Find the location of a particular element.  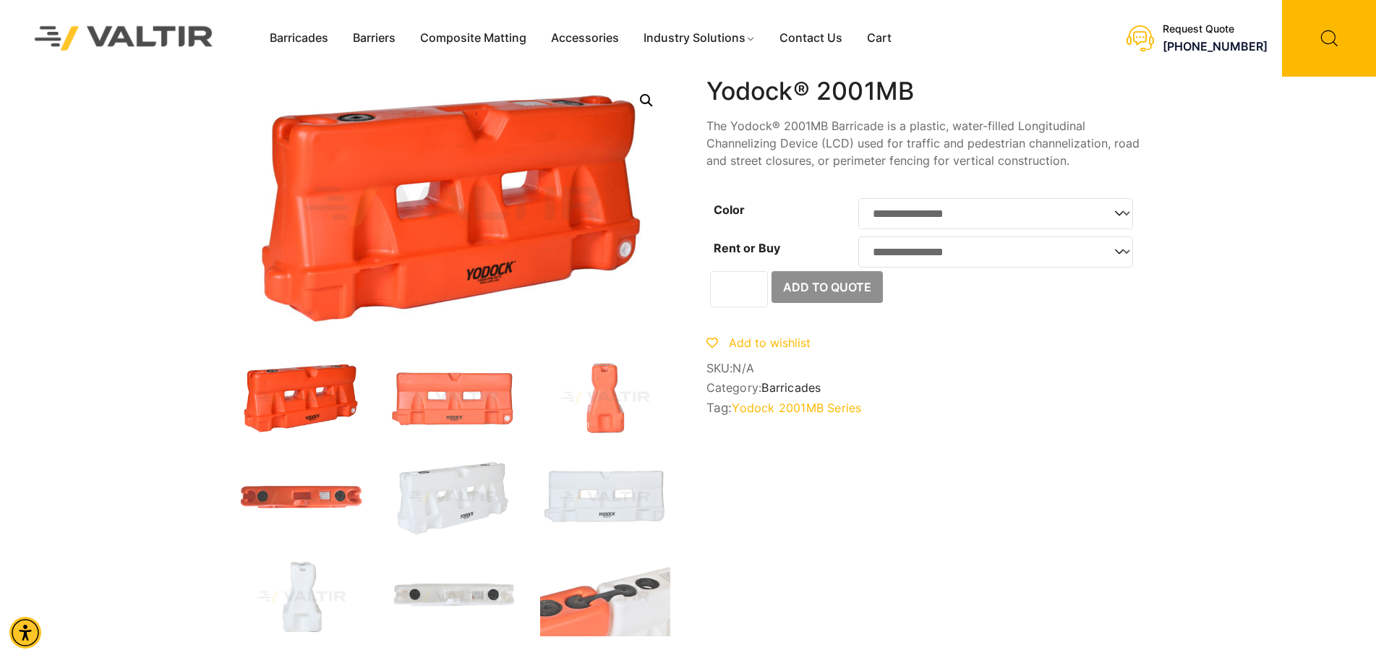

img: 2001MB_Org_Side.jpg is located at coordinates (605, 398).